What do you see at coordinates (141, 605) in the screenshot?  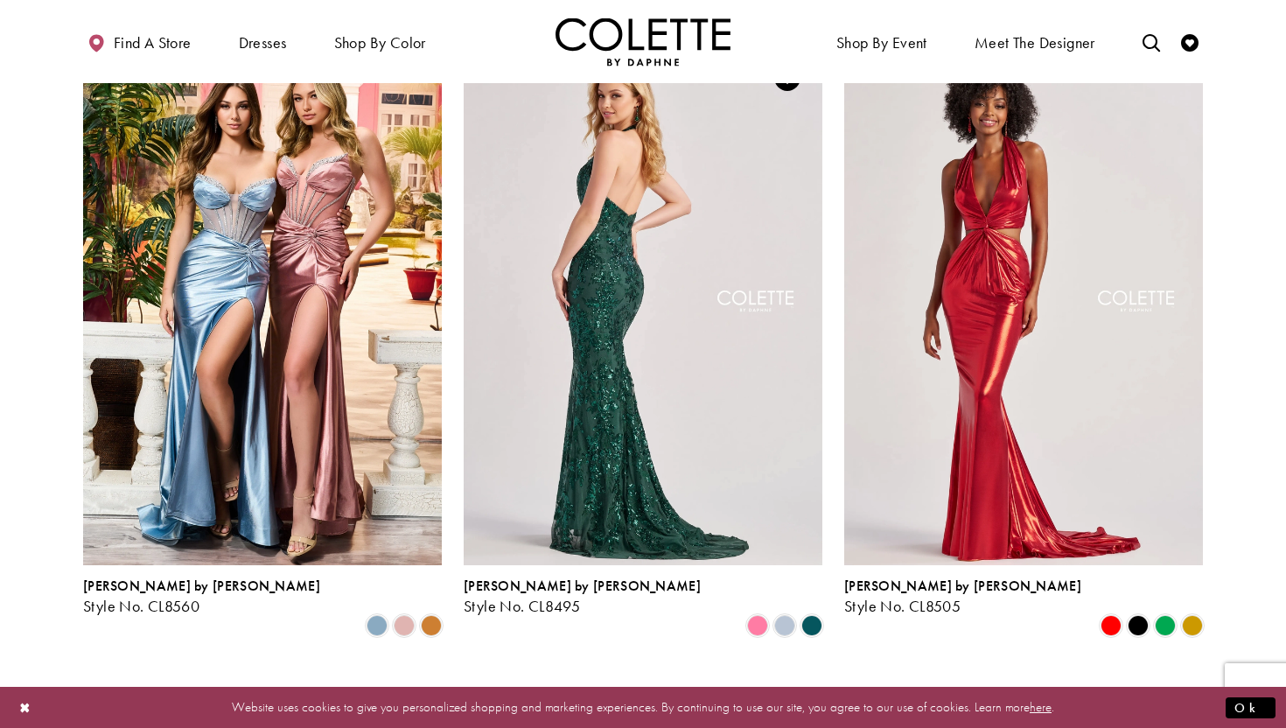 I see `span: Style No. CL8560` at bounding box center [141, 605].